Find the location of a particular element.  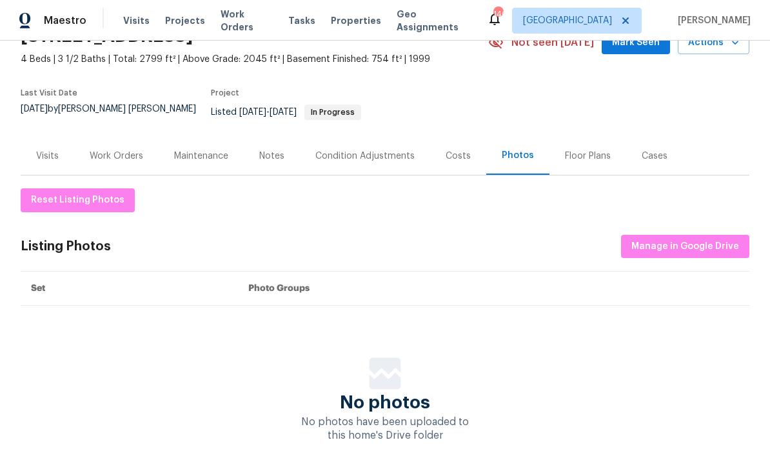

span: Geo Assignments is located at coordinates (434, 21).